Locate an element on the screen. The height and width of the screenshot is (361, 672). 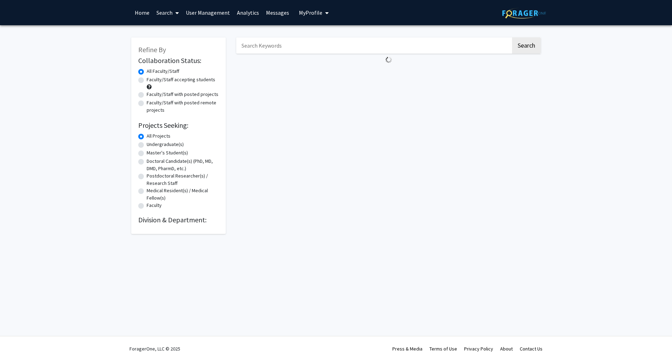
img: ForagerOne Logo is located at coordinates (524, 13).